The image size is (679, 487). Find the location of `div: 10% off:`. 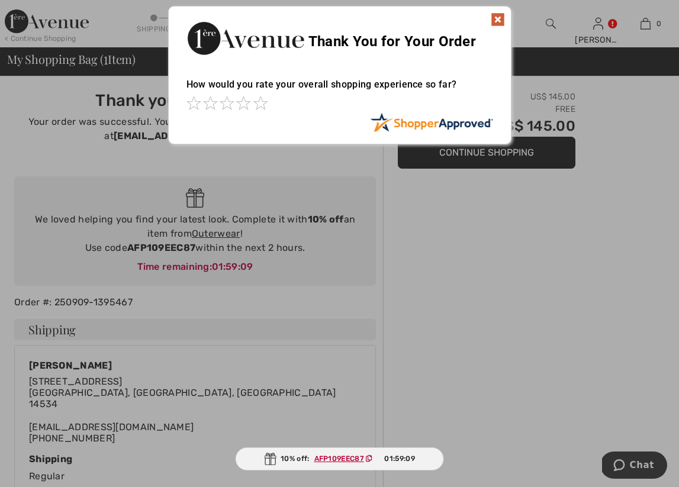

div: 10% off: is located at coordinates (339, 459).